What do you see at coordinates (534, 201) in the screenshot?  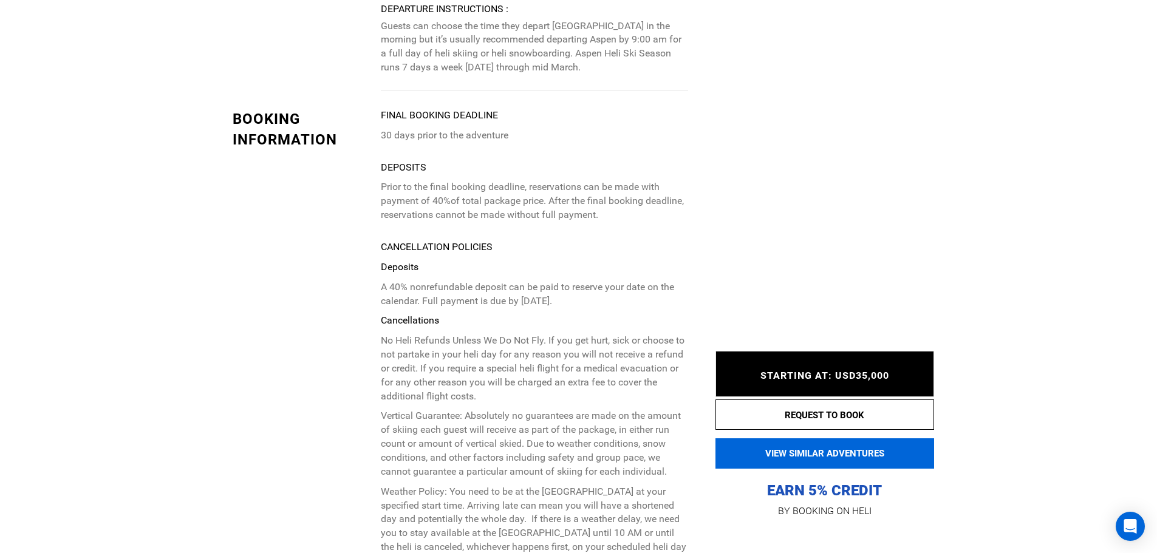 I see `p: Prior to the final booking deadline, reservations can be made with payment of of total package pr...` at bounding box center [534, 201].